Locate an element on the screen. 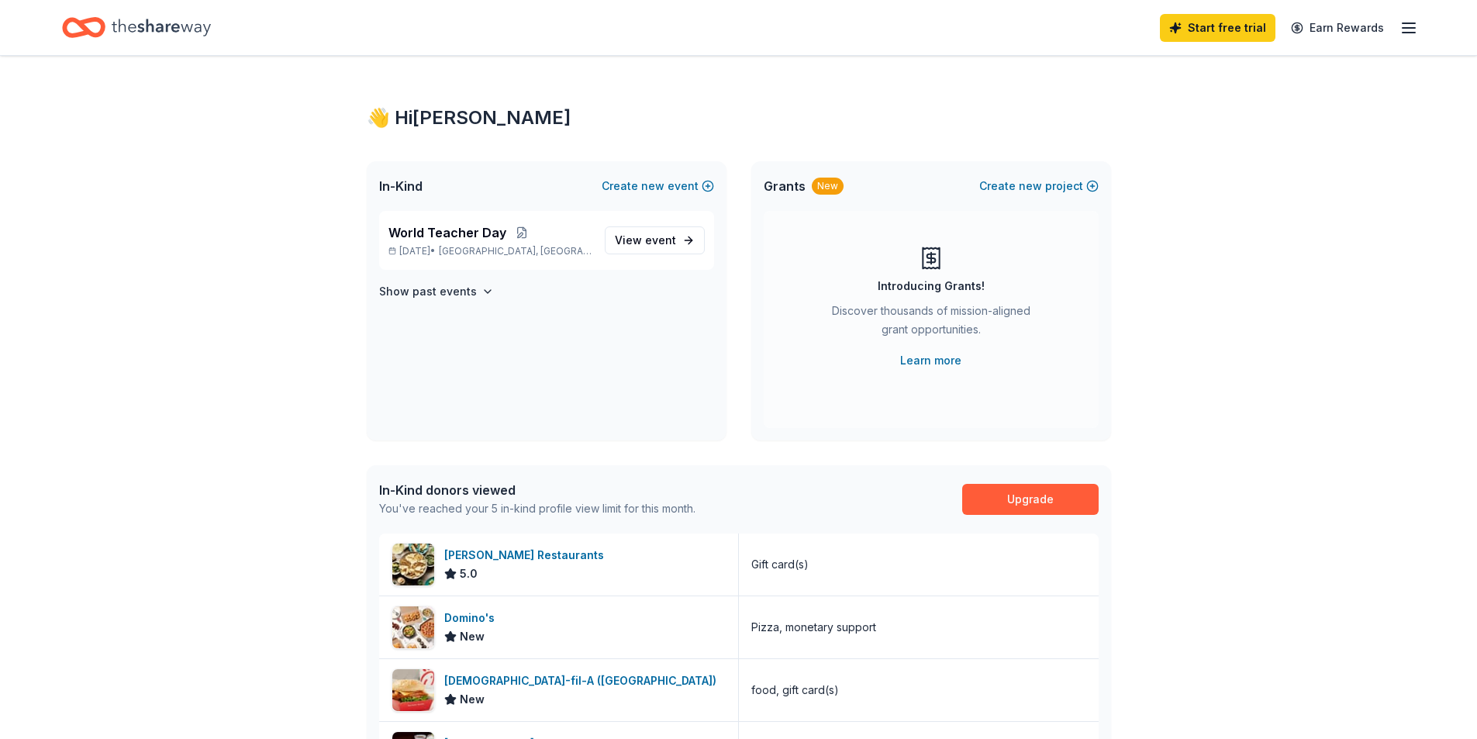 Image resolution: width=1477 pixels, height=739 pixels. div: Gift card(s) is located at coordinates (780, 564).